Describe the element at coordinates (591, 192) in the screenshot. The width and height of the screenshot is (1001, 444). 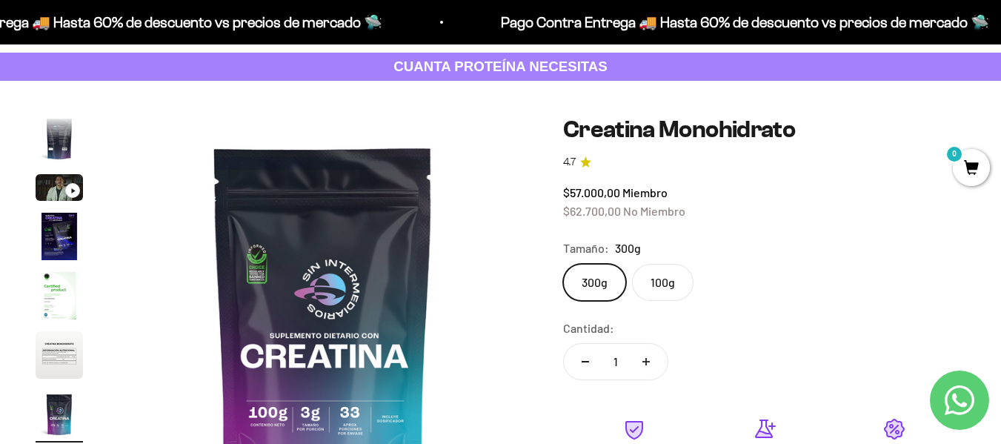
I see `span: $57.000,00` at that location.